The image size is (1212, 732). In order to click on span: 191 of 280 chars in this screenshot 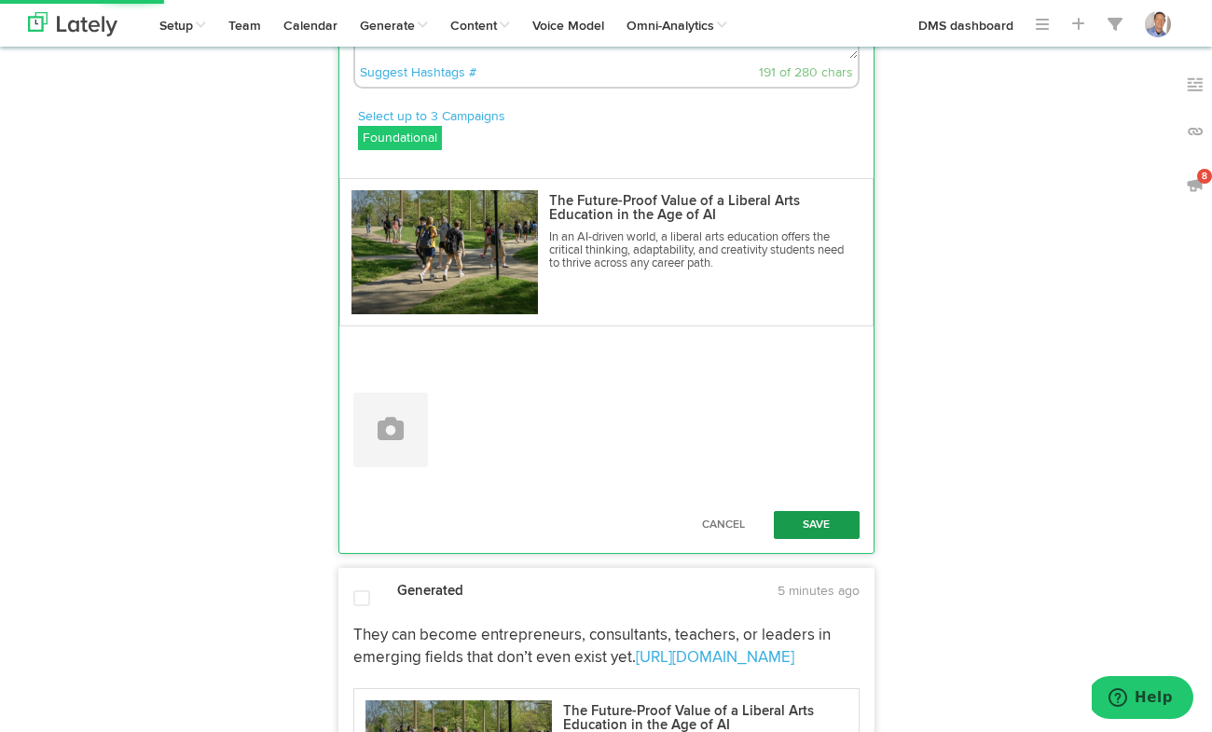, I will do `click(806, 73)`.